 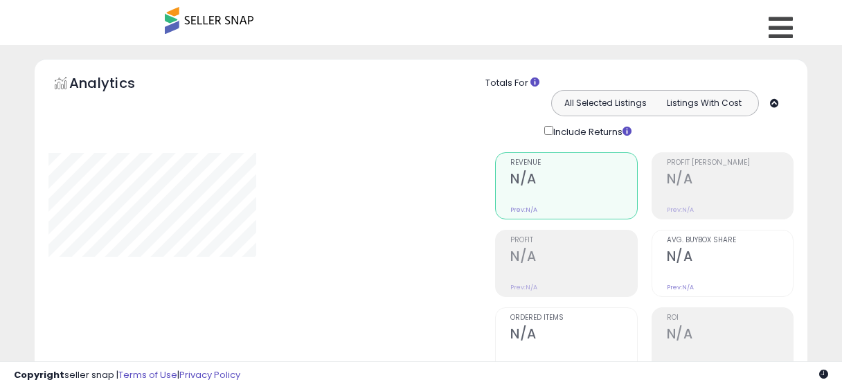 What do you see at coordinates (605, 103) in the screenshot?
I see `button: All Selected Listings` at bounding box center [605, 103].